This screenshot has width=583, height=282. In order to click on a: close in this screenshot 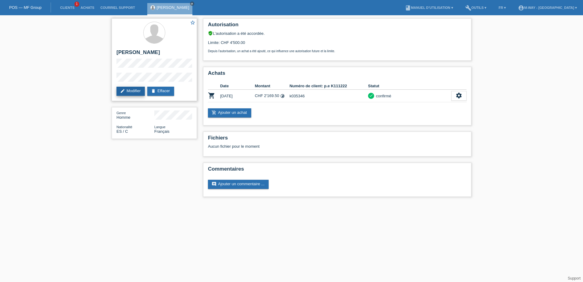, I will do `click(192, 4)`.